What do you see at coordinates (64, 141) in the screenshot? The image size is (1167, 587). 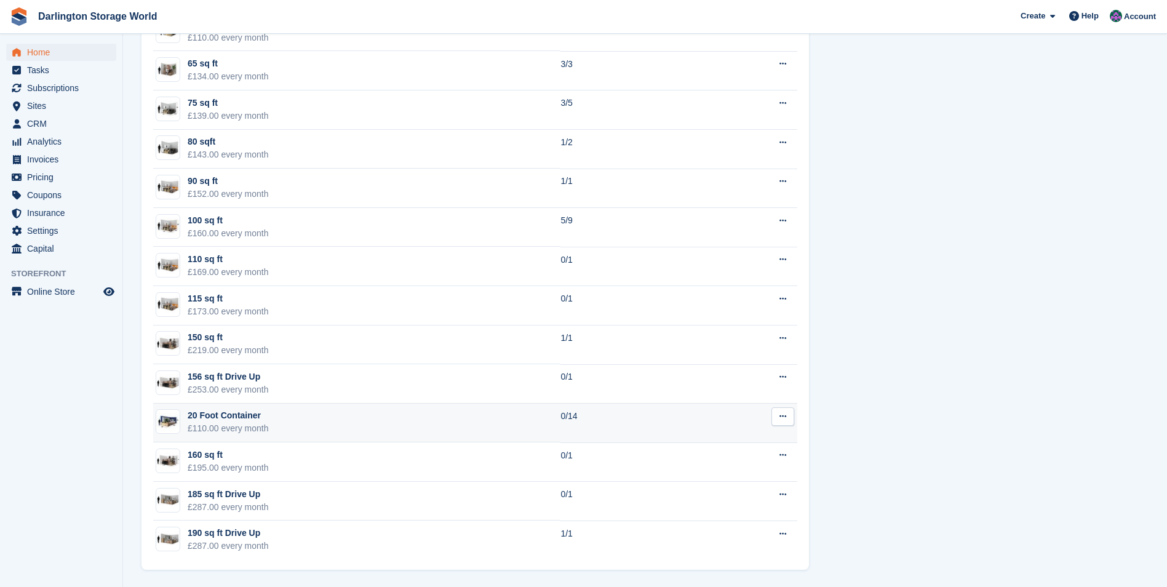 I see `span: Analytics` at bounding box center [64, 141].